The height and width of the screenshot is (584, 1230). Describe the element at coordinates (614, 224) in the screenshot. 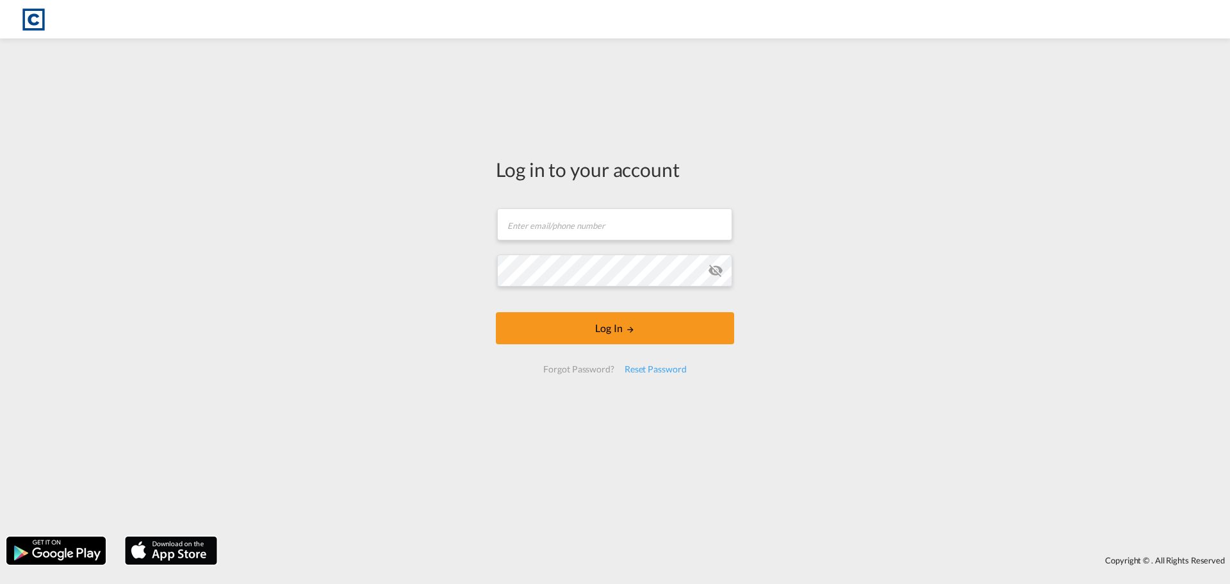

I see `input: Enter email/phone number` at that location.